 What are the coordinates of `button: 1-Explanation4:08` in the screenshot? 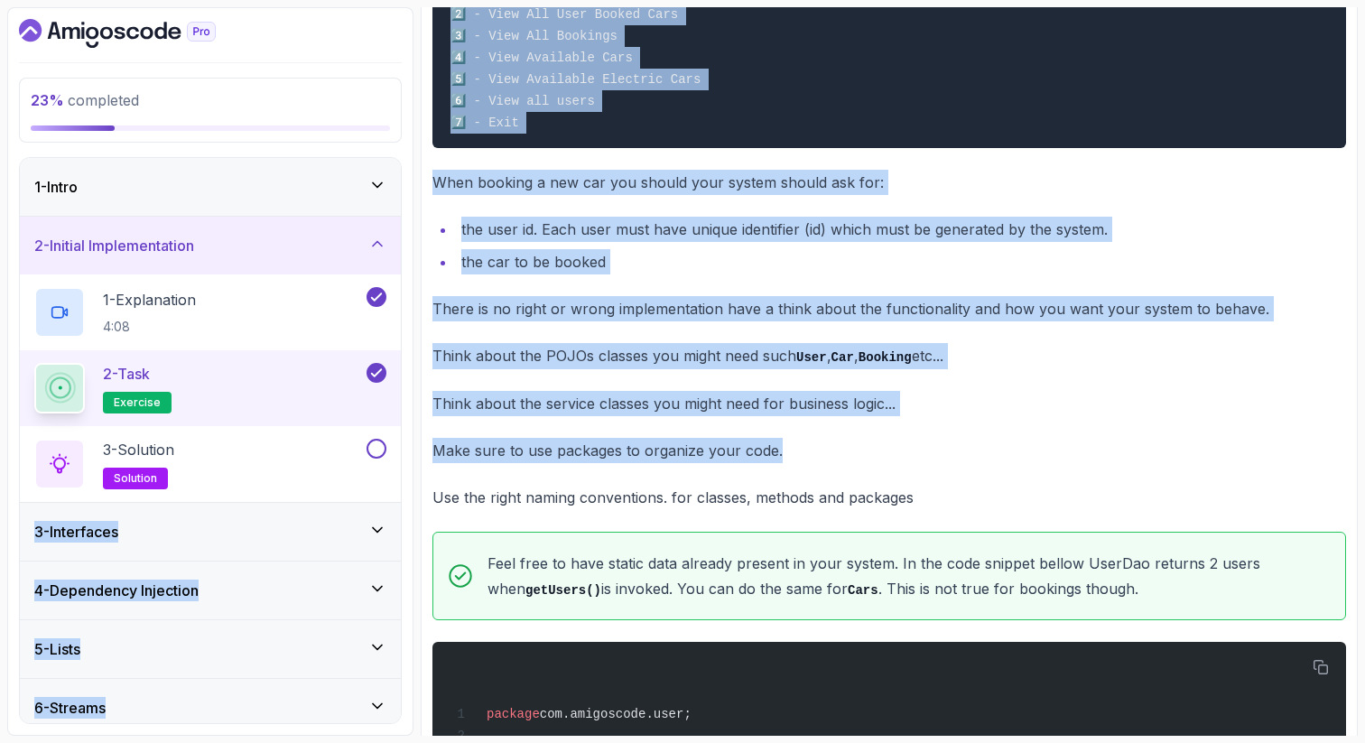 It's located at (210, 312).